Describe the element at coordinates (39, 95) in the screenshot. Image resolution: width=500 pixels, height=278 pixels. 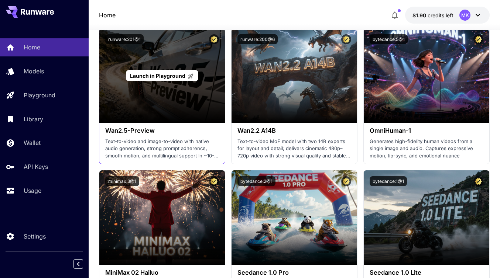
I see `p: Playground` at that location.